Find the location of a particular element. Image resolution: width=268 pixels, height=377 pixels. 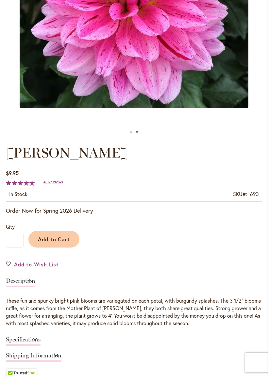

a: Specifications is located at coordinates (23, 341).